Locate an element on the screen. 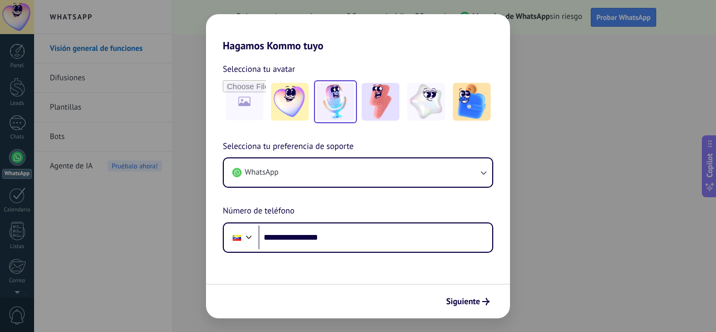 The width and height of the screenshot is (716, 332). h2: Hagamos Kommo tuyo is located at coordinates (358, 33).